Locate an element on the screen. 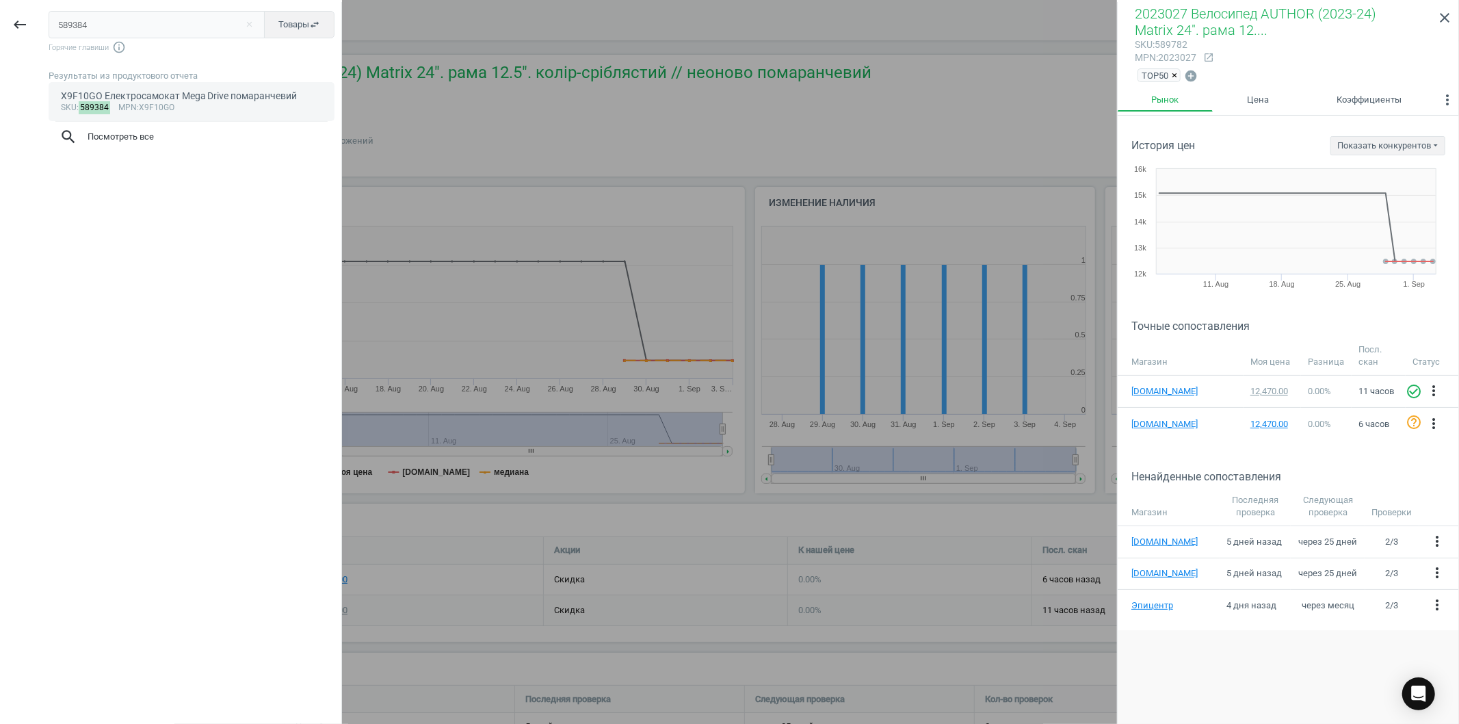  div: : 589782 is located at coordinates (1166, 44).